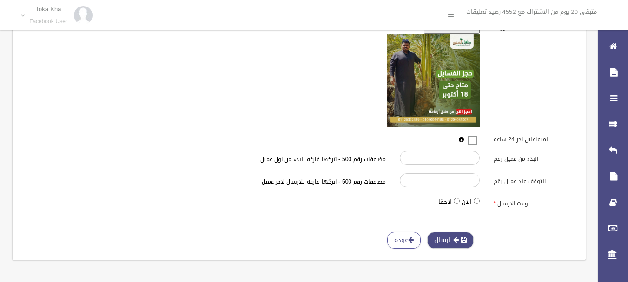  What do you see at coordinates (83, 15) in the screenshot?
I see `img: 84628273_176159830277856_972693363922829312_n.jpg` at bounding box center [83, 15].